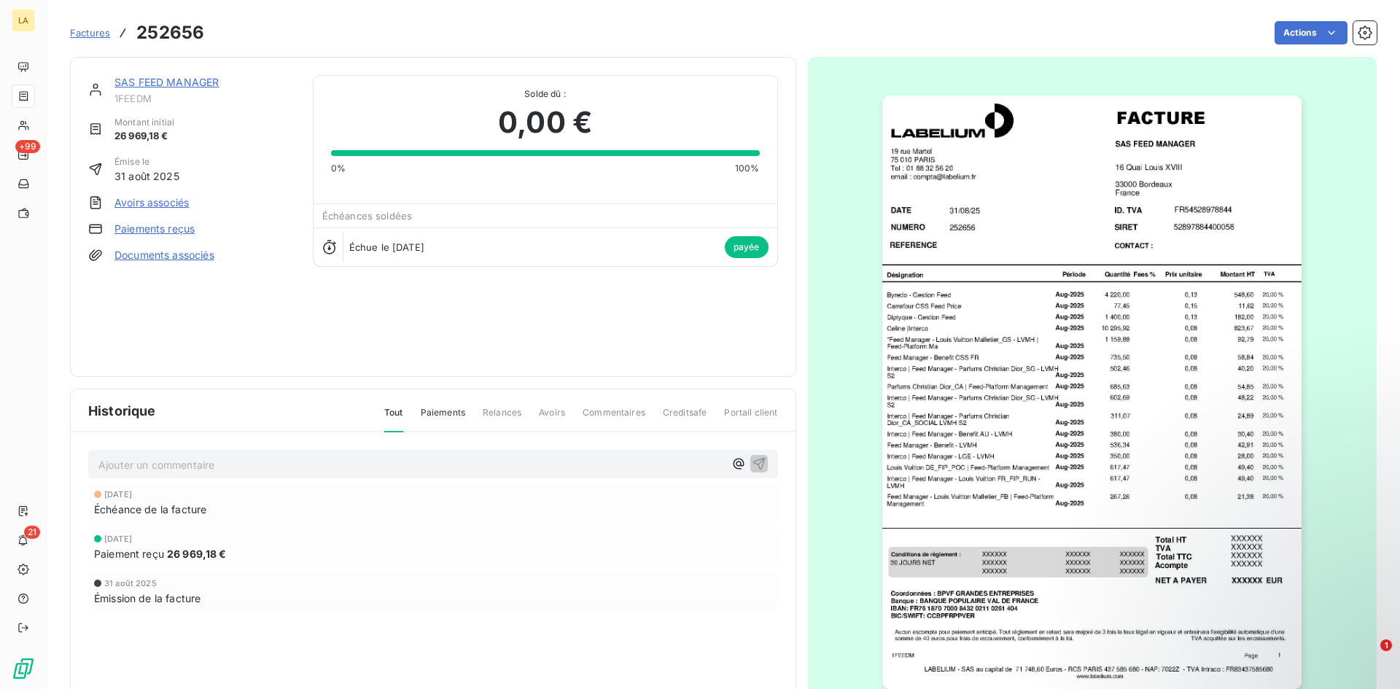 The width and height of the screenshot is (1400, 689). Describe the element at coordinates (147, 598) in the screenshot. I see `span: Émission de la facture` at that location.